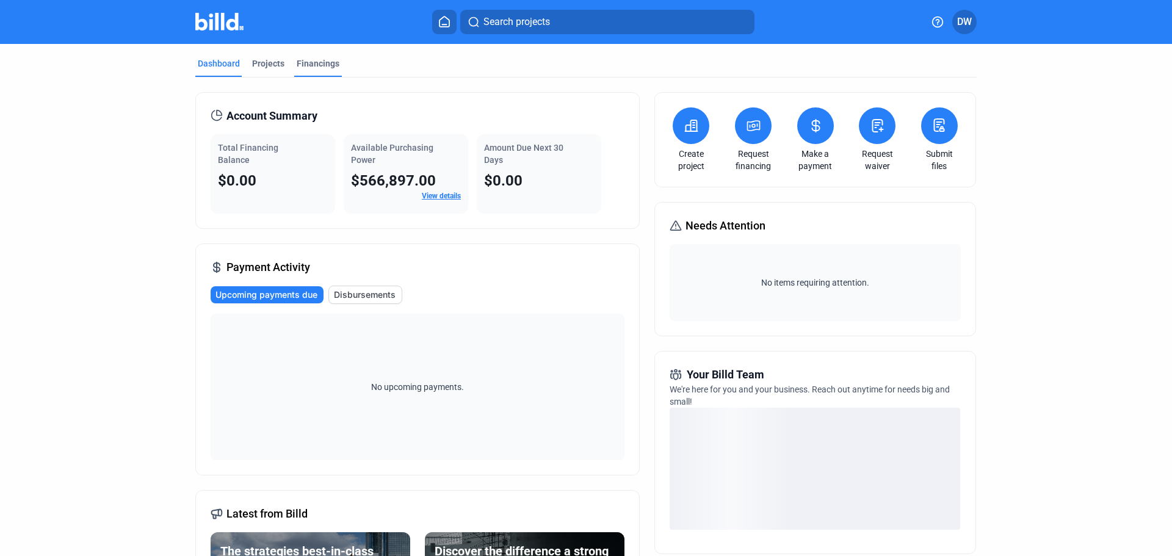 This screenshot has width=1172, height=556. Describe the element at coordinates (364, 295) in the screenshot. I see `span: Disbursements` at that location.